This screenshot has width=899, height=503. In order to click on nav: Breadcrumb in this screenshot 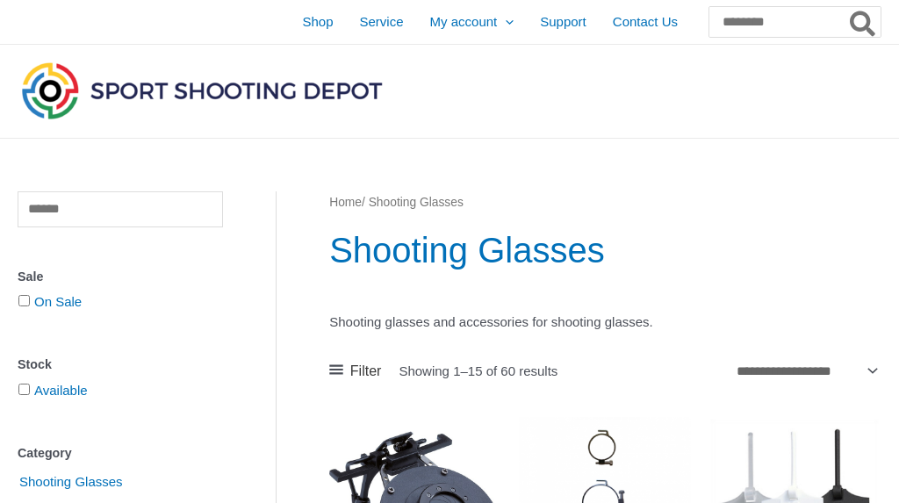, I will do `click(605, 203)`.